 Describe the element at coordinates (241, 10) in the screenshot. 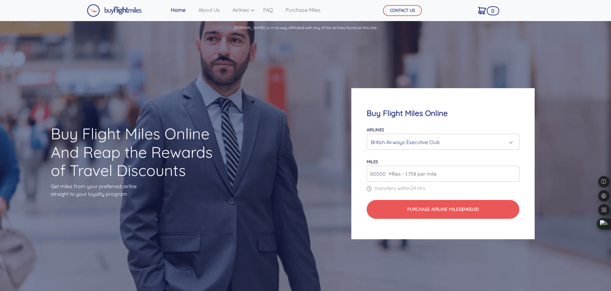

I see `a: Airlines` at that location.